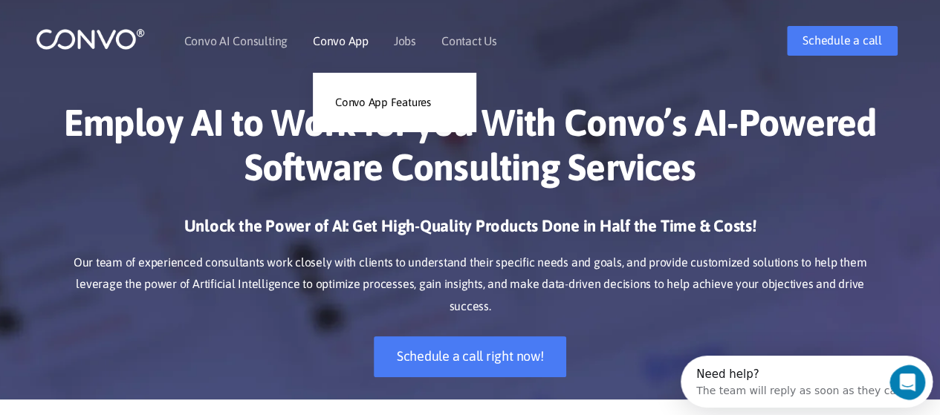 This screenshot has width=940, height=415. What do you see at coordinates (236, 41) in the screenshot?
I see `a: Convo AI Consulting` at bounding box center [236, 41].